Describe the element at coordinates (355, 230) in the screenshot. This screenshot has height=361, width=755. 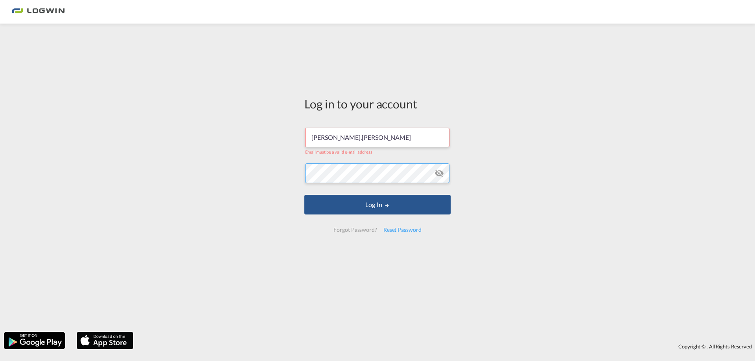
I see `div: Forgot Password?` at that location.